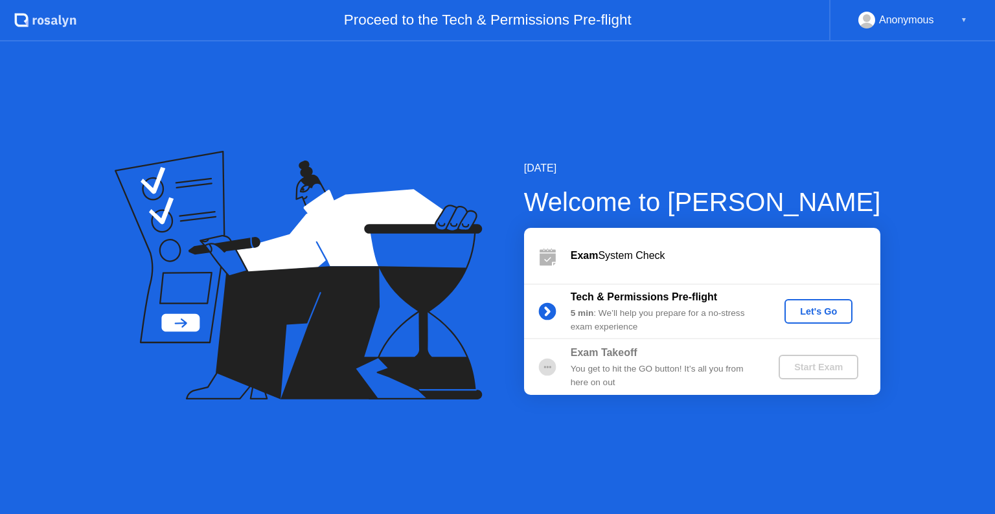  I want to click on b: Tech & Permissions Pre-flight, so click(644, 297).